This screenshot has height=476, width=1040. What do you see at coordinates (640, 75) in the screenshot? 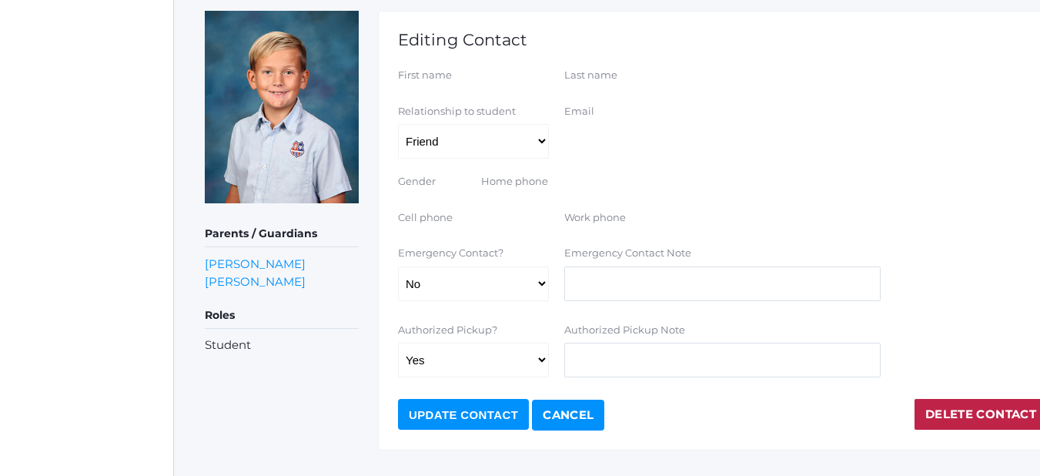
I see `label: Last name` at bounding box center [640, 75].